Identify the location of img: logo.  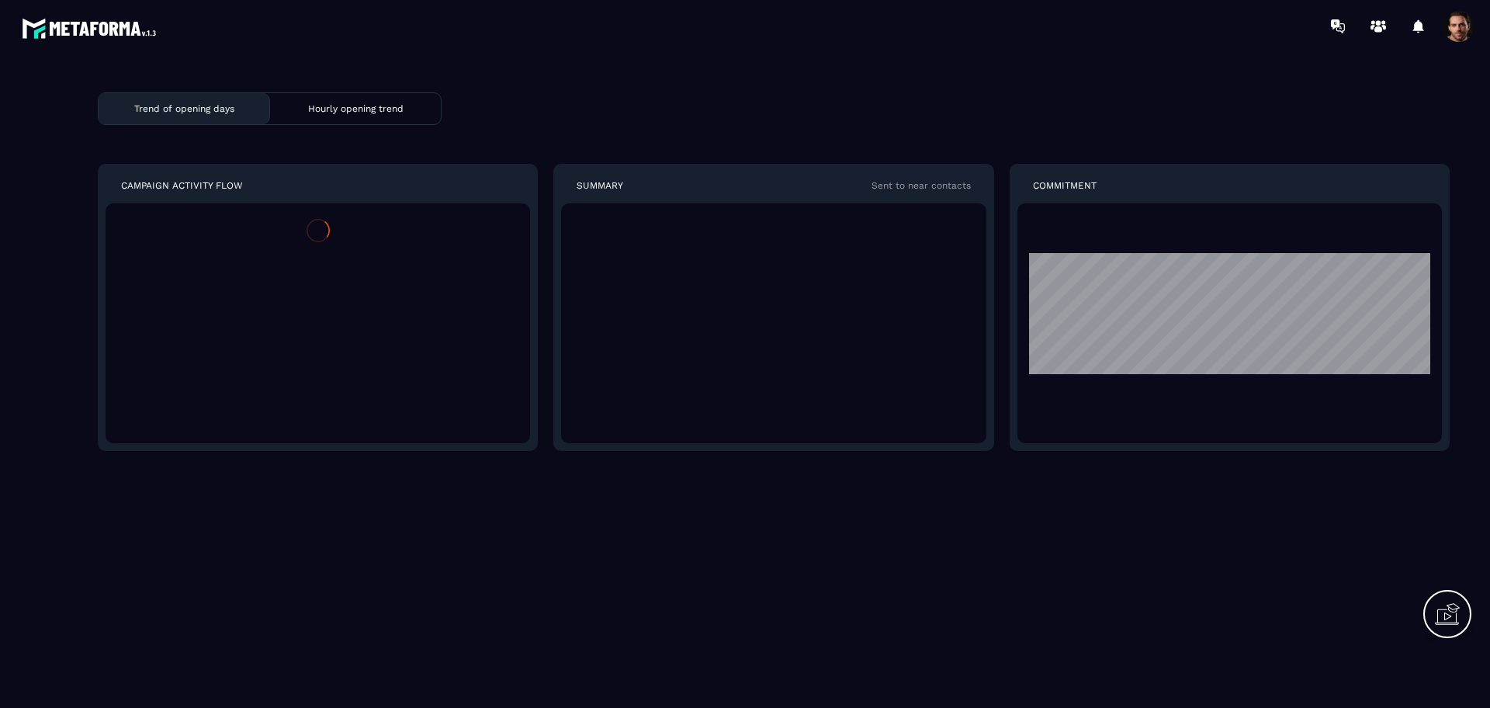
(92, 28).